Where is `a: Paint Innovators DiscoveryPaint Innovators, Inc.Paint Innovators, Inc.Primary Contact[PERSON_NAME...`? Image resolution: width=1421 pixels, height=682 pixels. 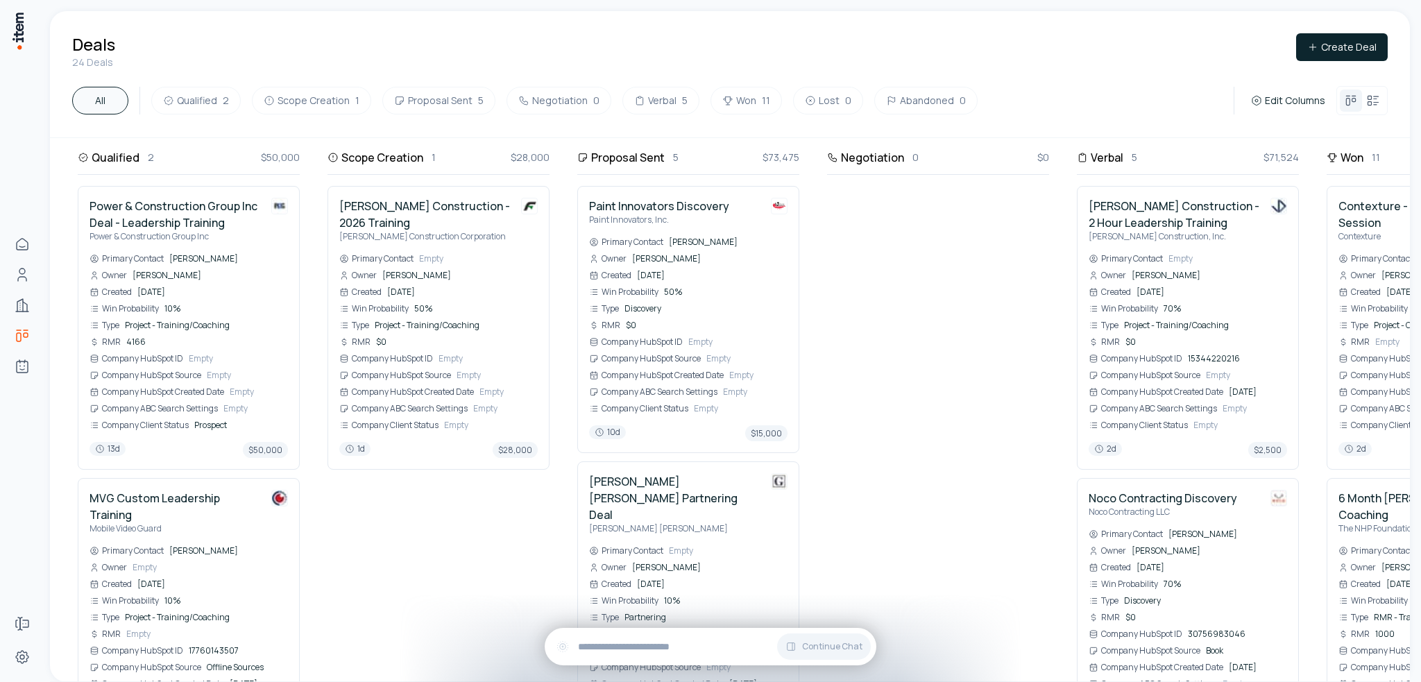 a: Paint Innovators DiscoveryPaint Innovators, Inc.Paint Innovators, Inc.Primary Contact[PERSON_NAME... is located at coordinates (689, 319).